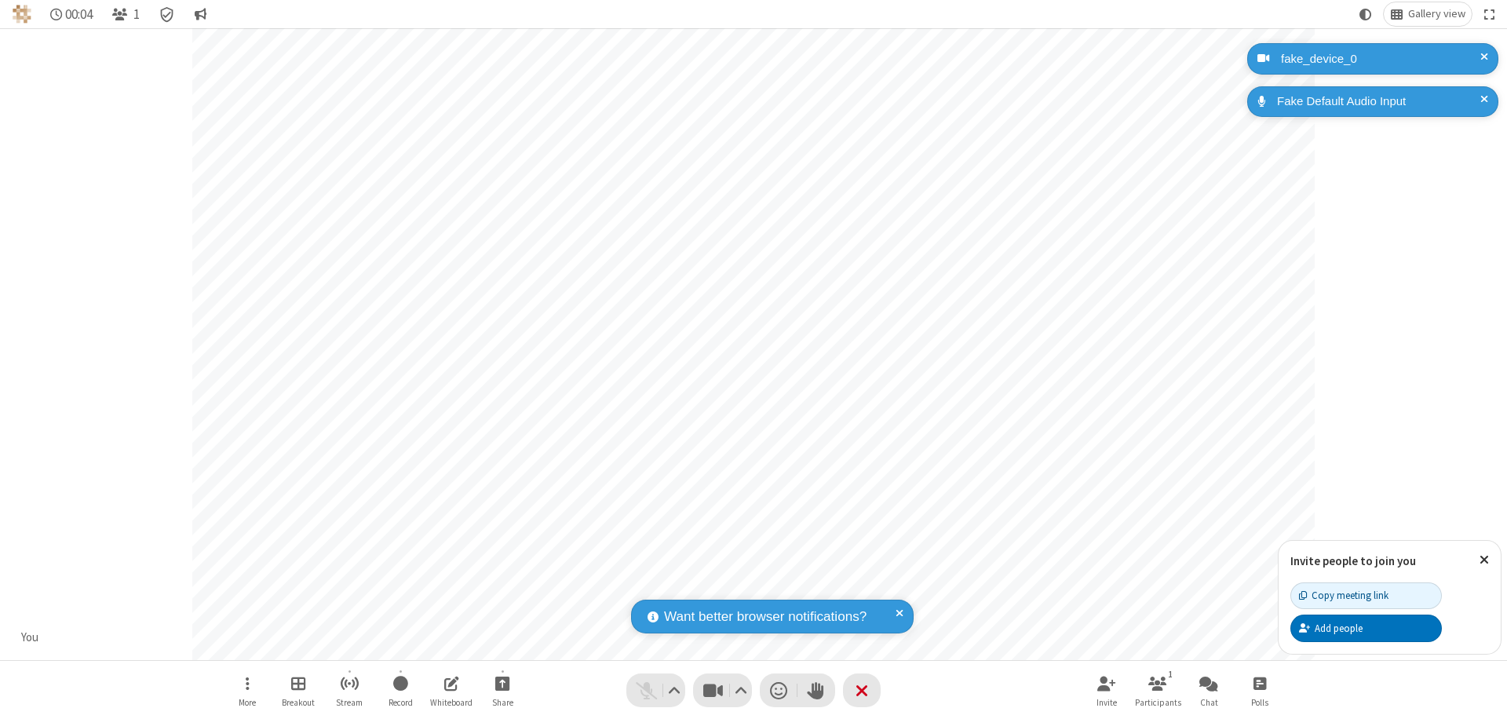 Image resolution: width=1507 pixels, height=719 pixels. I want to click on button: Open shared whiteboard, so click(451, 690).